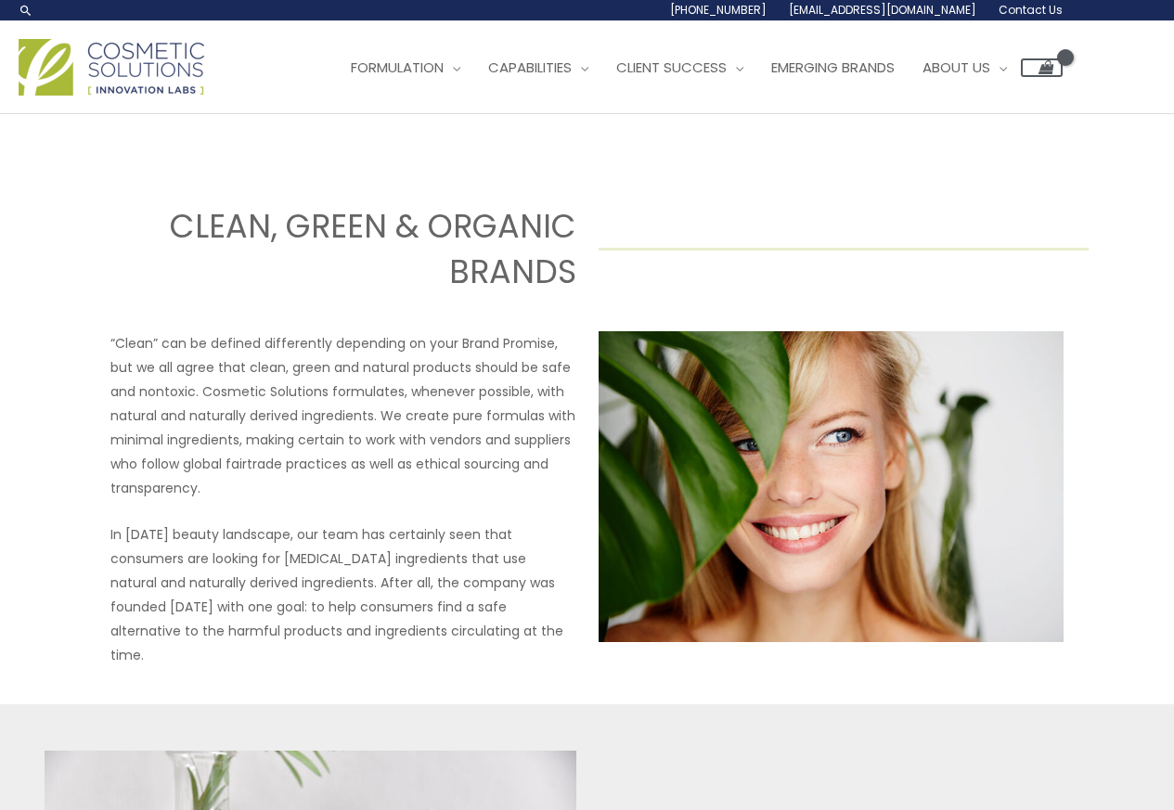 Image resolution: width=1174 pixels, height=810 pixels. I want to click on a: View Shopping Cart, empty, so click(1041, 68).